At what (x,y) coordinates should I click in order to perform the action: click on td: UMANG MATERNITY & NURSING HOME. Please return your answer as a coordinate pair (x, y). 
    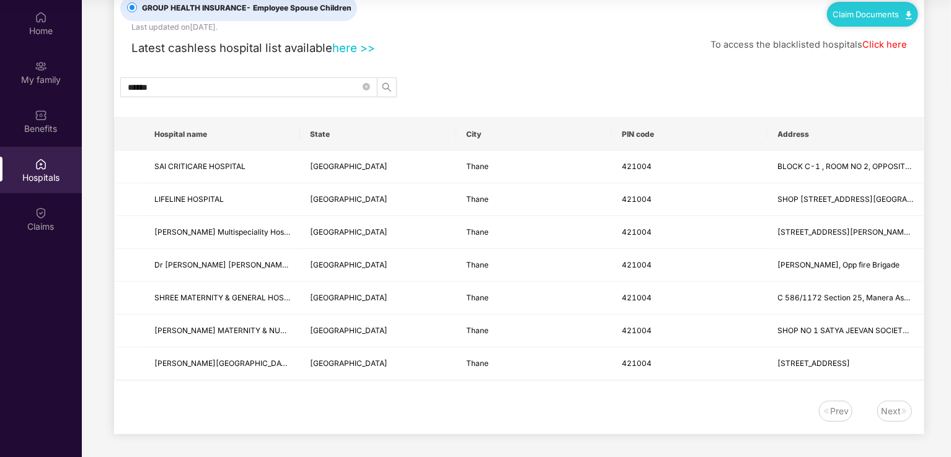
    Looking at the image, I should click on (222, 331).